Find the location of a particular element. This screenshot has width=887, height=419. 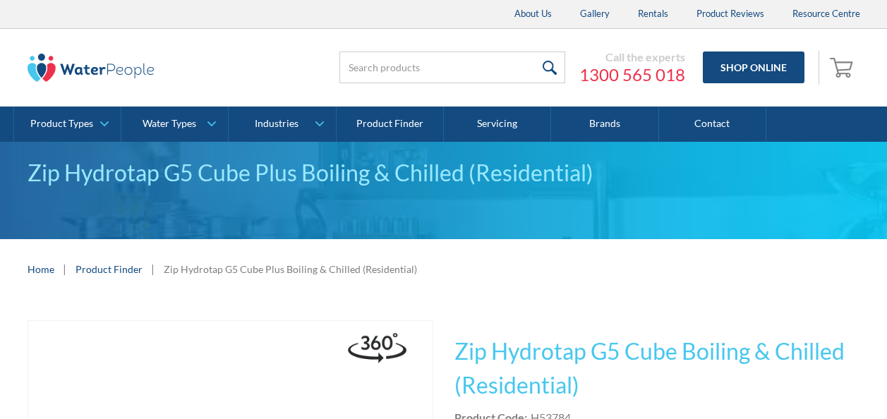

a: 1300 565 018 is located at coordinates (632, 75).